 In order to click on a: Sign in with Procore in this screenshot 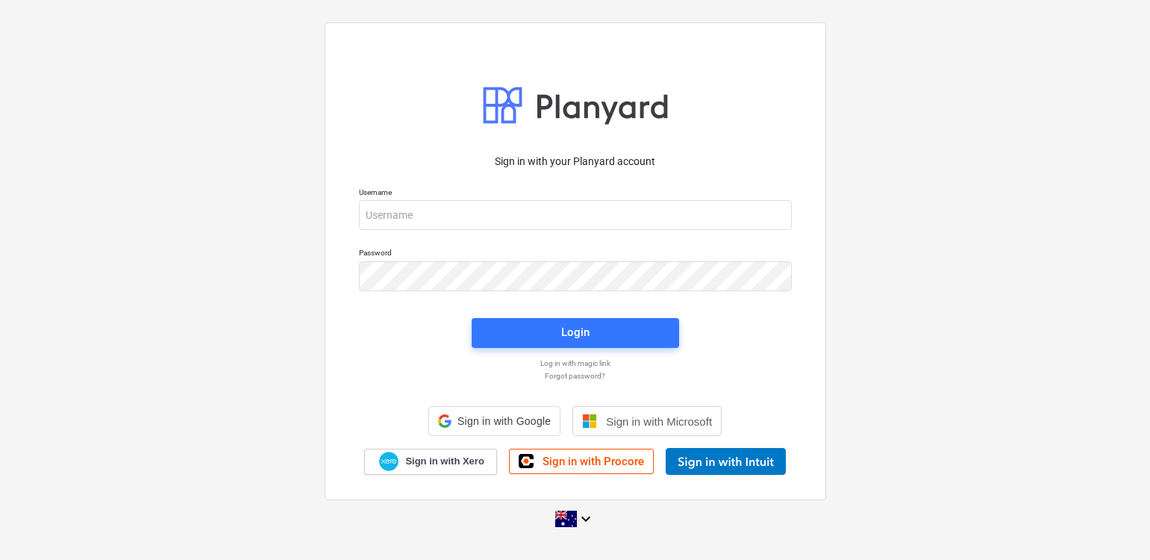, I will do `click(581, 461)`.